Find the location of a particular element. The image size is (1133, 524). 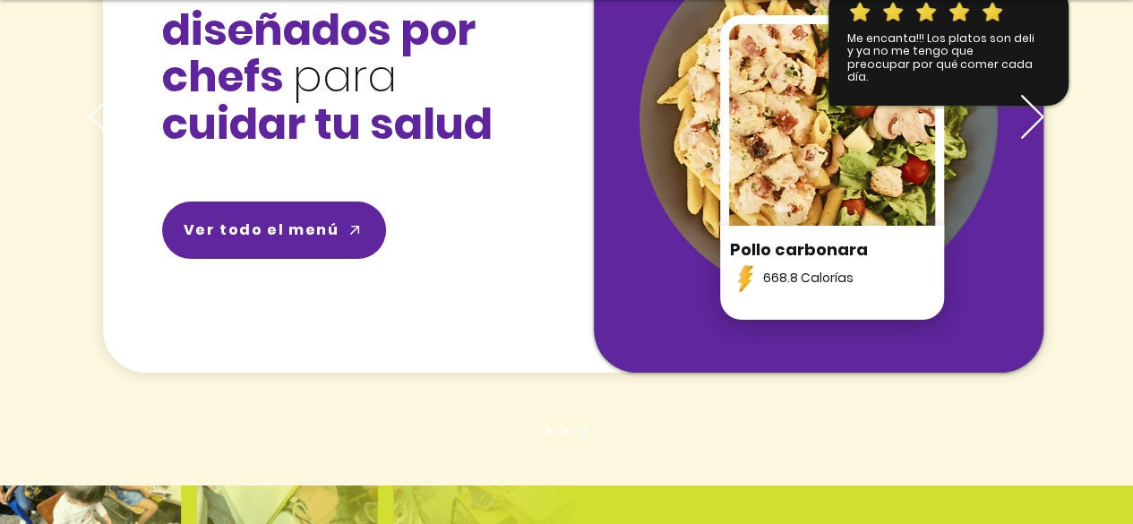

span: Me encanta!!! Los platos son deli y ya no me tengo que preocupar por qué comer cada día. is located at coordinates (941, 57).